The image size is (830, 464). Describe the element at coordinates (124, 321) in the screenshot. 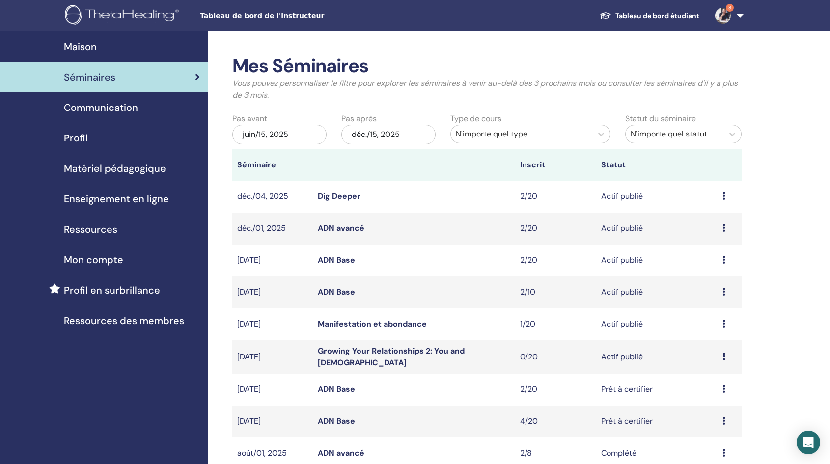

I see `span: Ressources des membres` at that location.